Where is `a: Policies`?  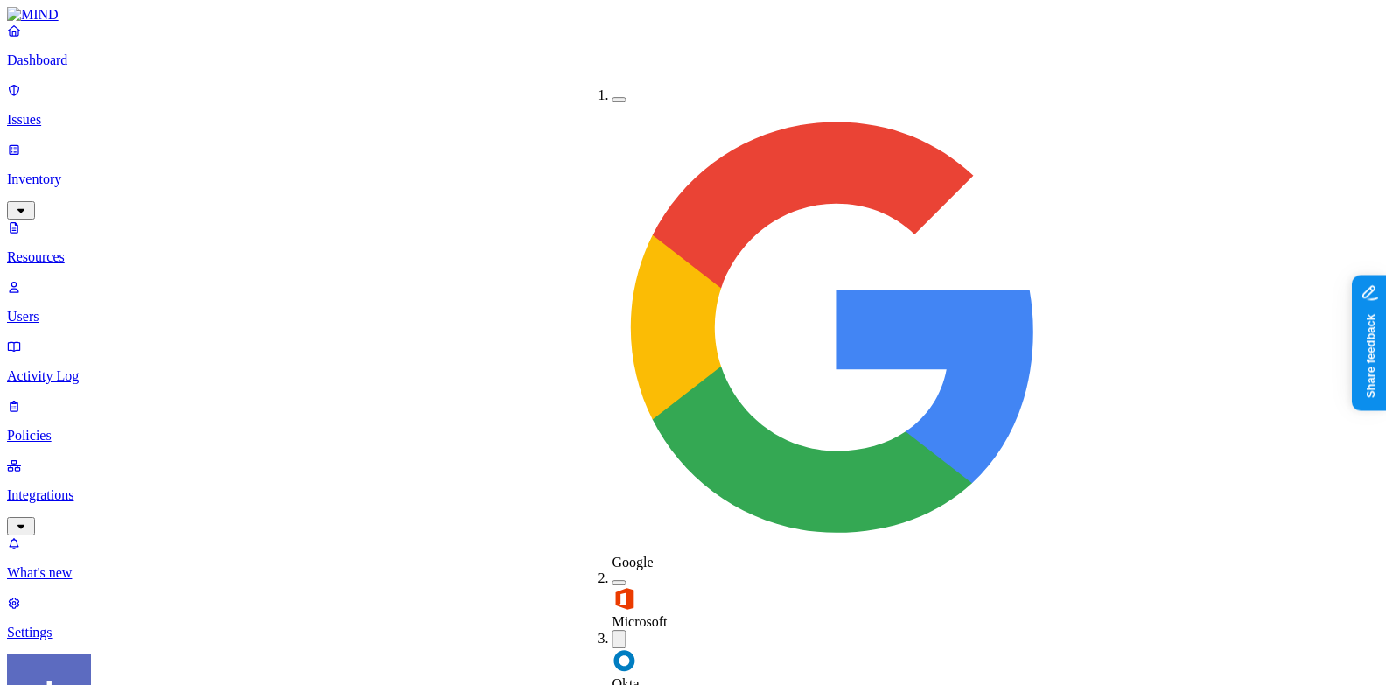 a: Policies is located at coordinates (693, 421).